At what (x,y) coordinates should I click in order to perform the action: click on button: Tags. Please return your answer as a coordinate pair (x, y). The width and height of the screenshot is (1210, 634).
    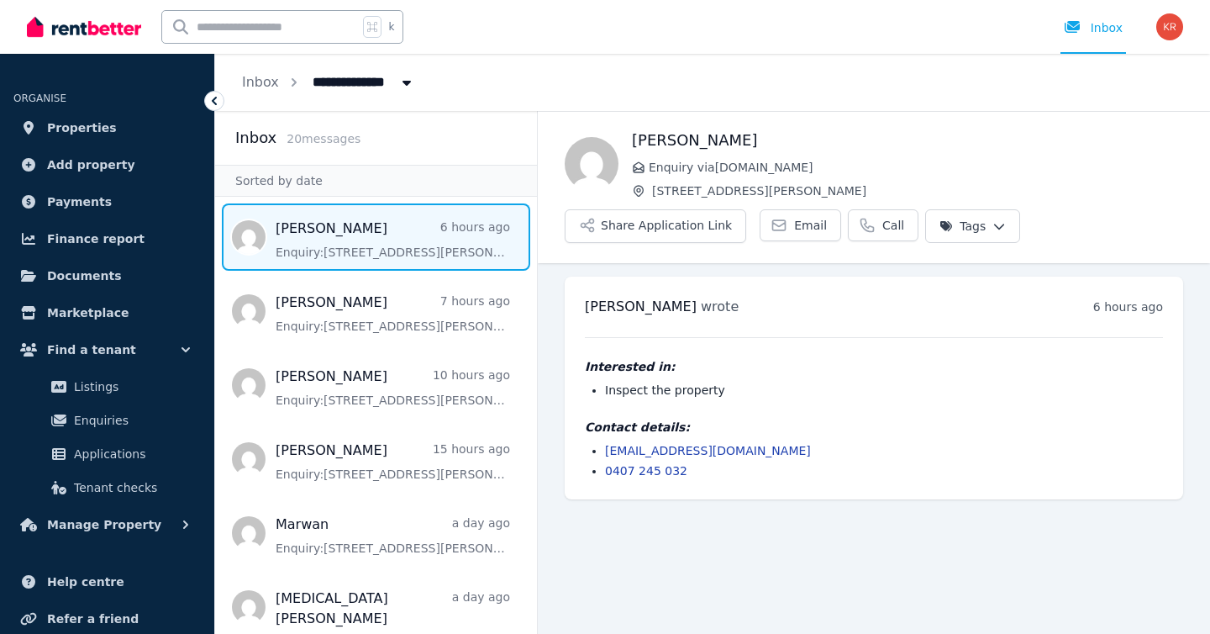
    Looking at the image, I should click on (972, 226).